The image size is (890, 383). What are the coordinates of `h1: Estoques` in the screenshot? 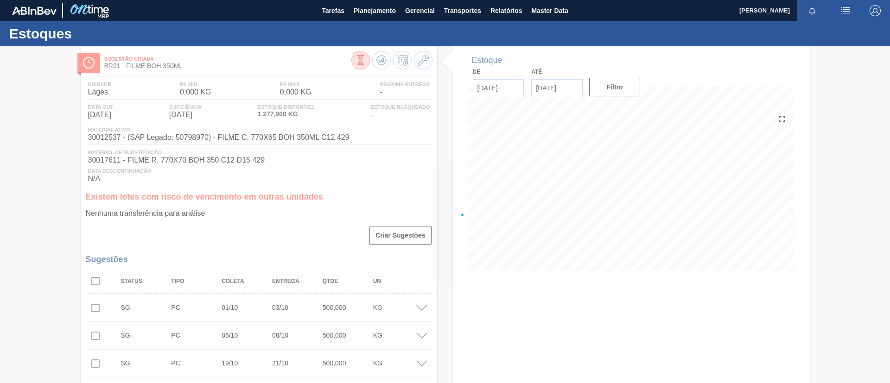 It's located at (91, 33).